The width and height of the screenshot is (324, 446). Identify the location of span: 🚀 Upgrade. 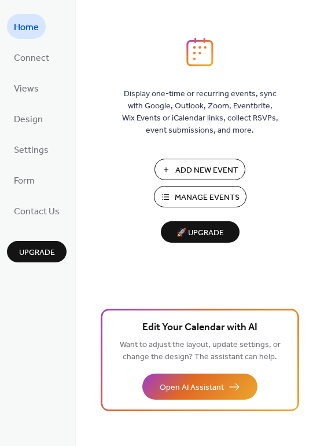
(200, 233).